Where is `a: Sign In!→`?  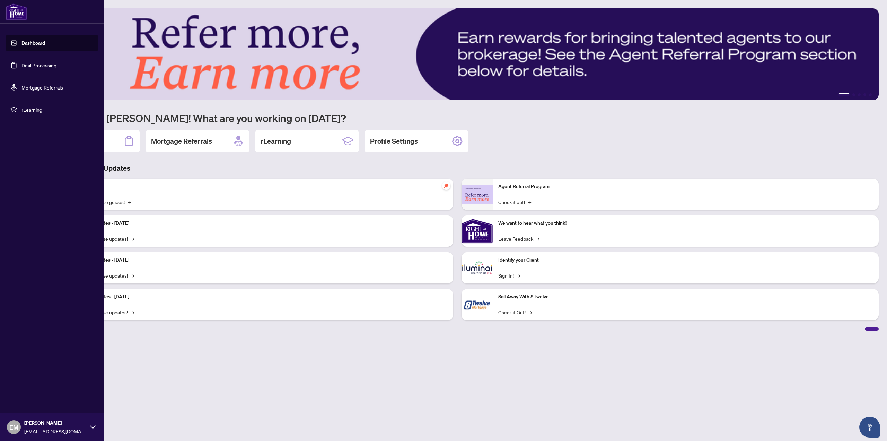 a: Sign In!→ is located at coordinates (509, 275).